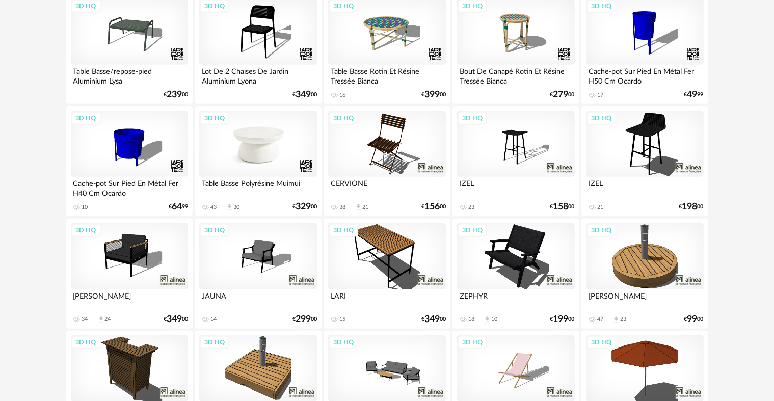 The width and height of the screenshot is (774, 401). I want to click on div: Lot De 2 Chaises De Jardin Aluminium Lyona, so click(258, 75).